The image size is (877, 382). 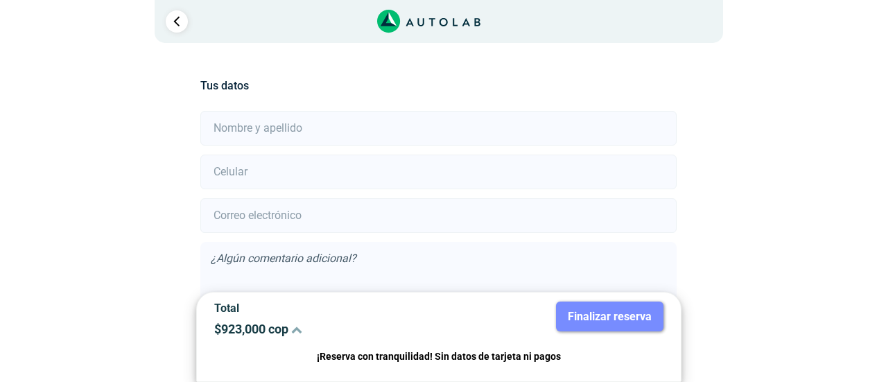 What do you see at coordinates (428, 20) in the screenshot?
I see `a: Link al sitio de autolab` at bounding box center [428, 20].